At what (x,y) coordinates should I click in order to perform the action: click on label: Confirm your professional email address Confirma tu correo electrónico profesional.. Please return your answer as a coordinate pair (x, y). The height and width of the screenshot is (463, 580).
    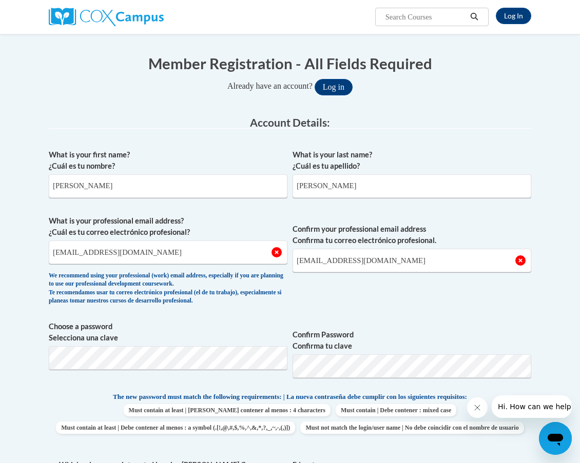
    Looking at the image, I should click on (412, 235).